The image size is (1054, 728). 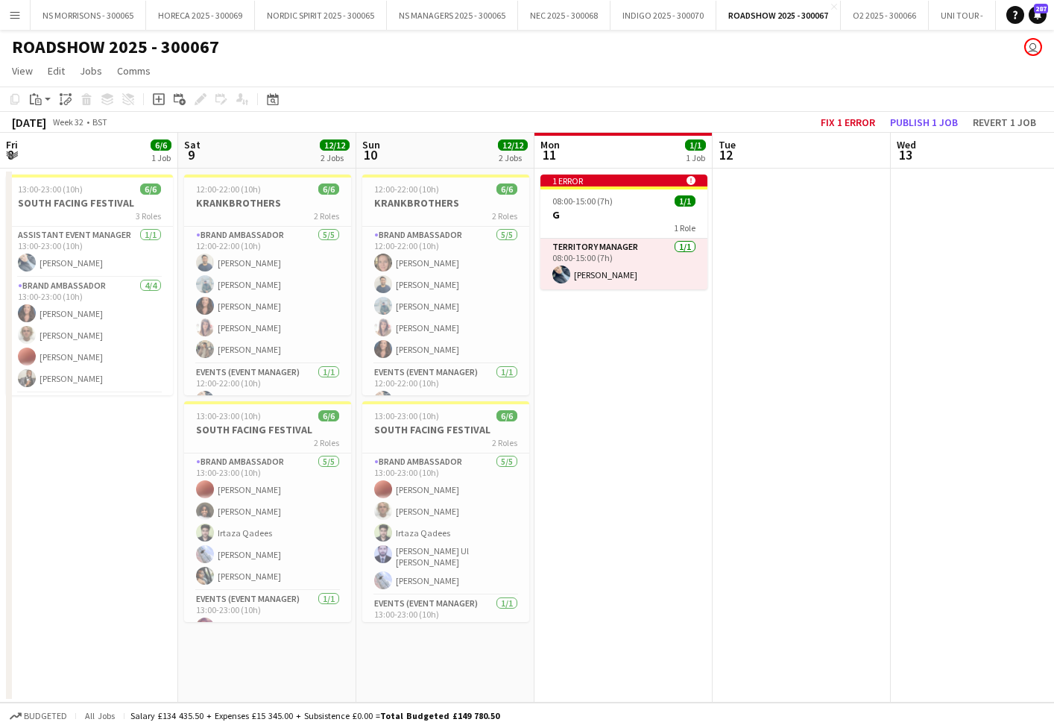 I want to click on div: 13:00-23:00 (10h)6/6SOUTH FACING FESTIVAL3 RolesAssistant Event Manager1/113:00-23:00 (10h)[PERSO..., so click(x=89, y=285).